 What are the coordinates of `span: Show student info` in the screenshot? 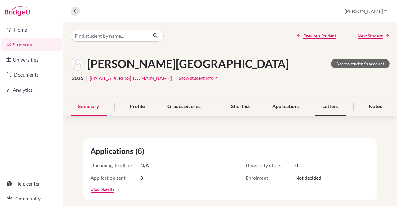 It's located at (196, 78).